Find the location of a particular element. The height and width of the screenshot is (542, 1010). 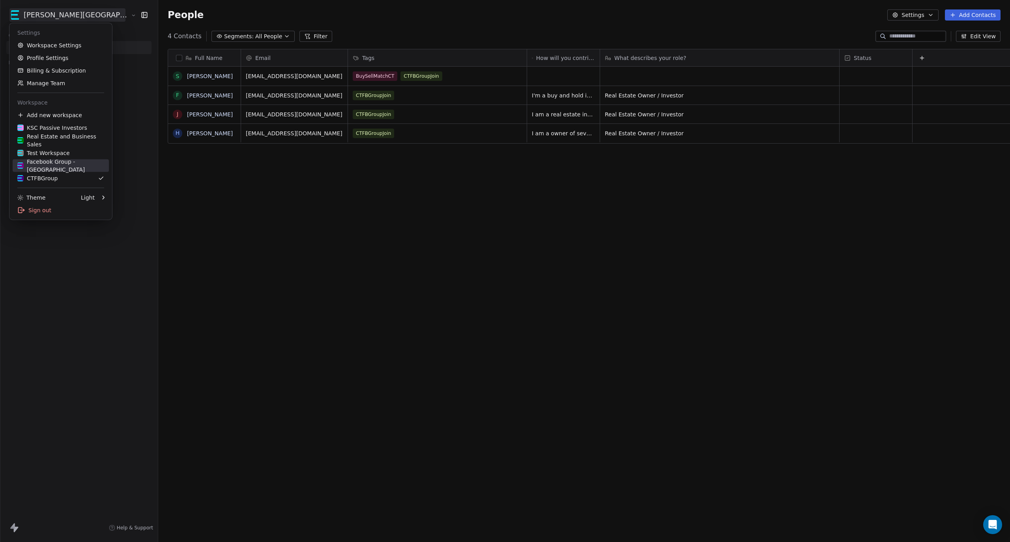

div: Add new workspace is located at coordinates (61, 115).